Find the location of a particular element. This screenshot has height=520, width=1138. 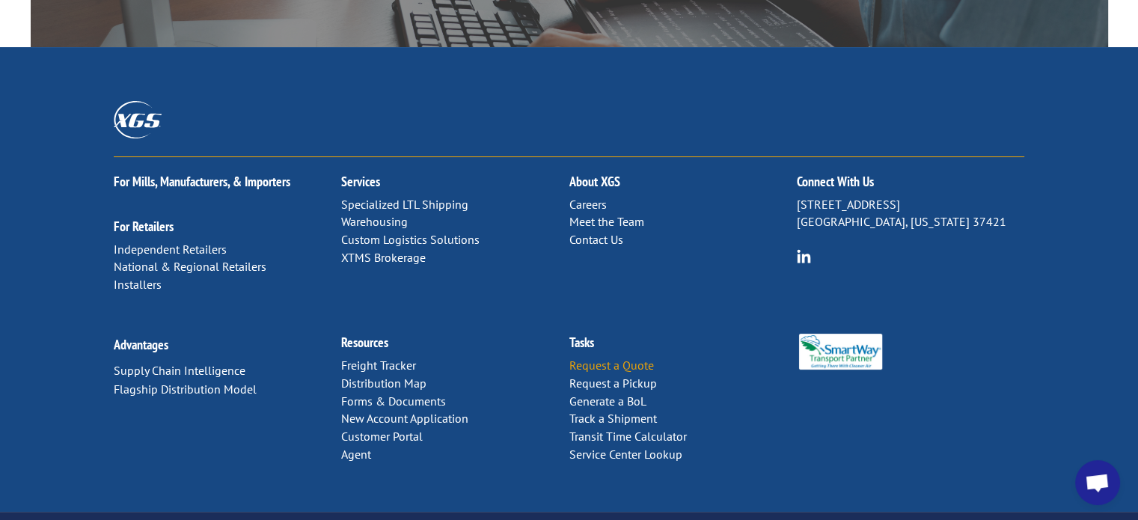

a: Independent Retailers is located at coordinates (170, 249).